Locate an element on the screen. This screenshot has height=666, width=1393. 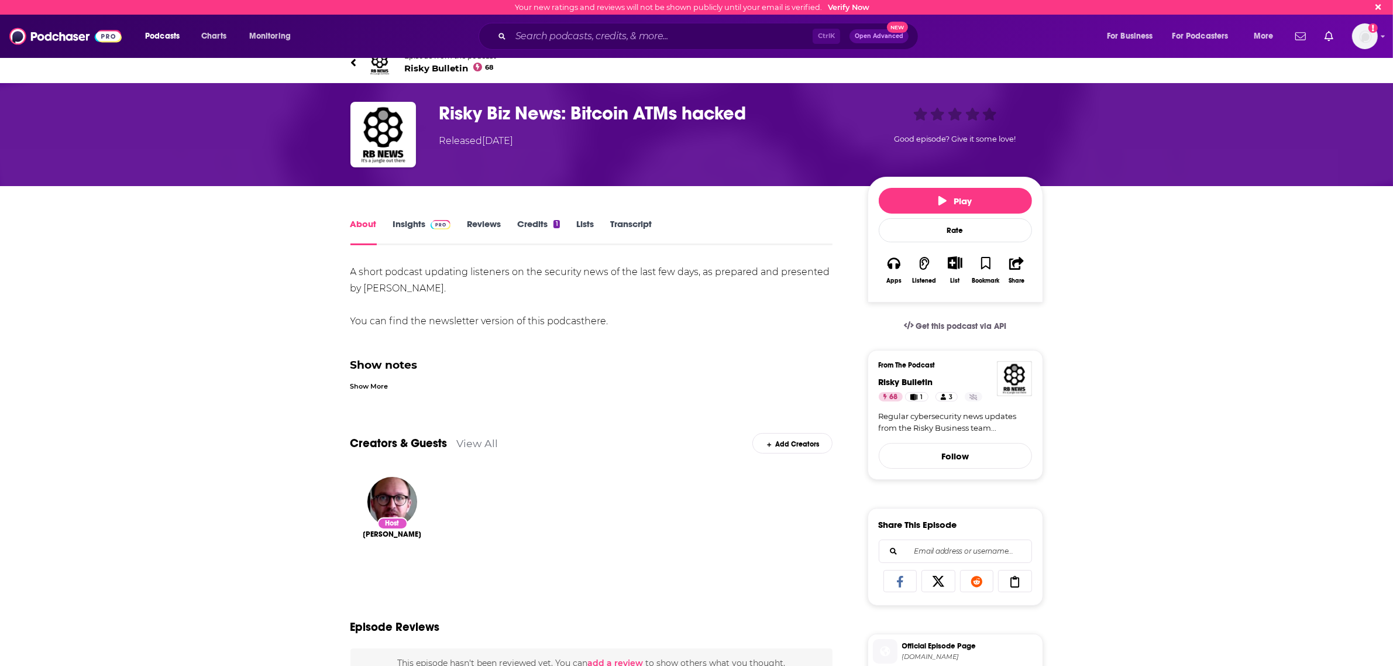
font: Monitoring is located at coordinates (270, 36).